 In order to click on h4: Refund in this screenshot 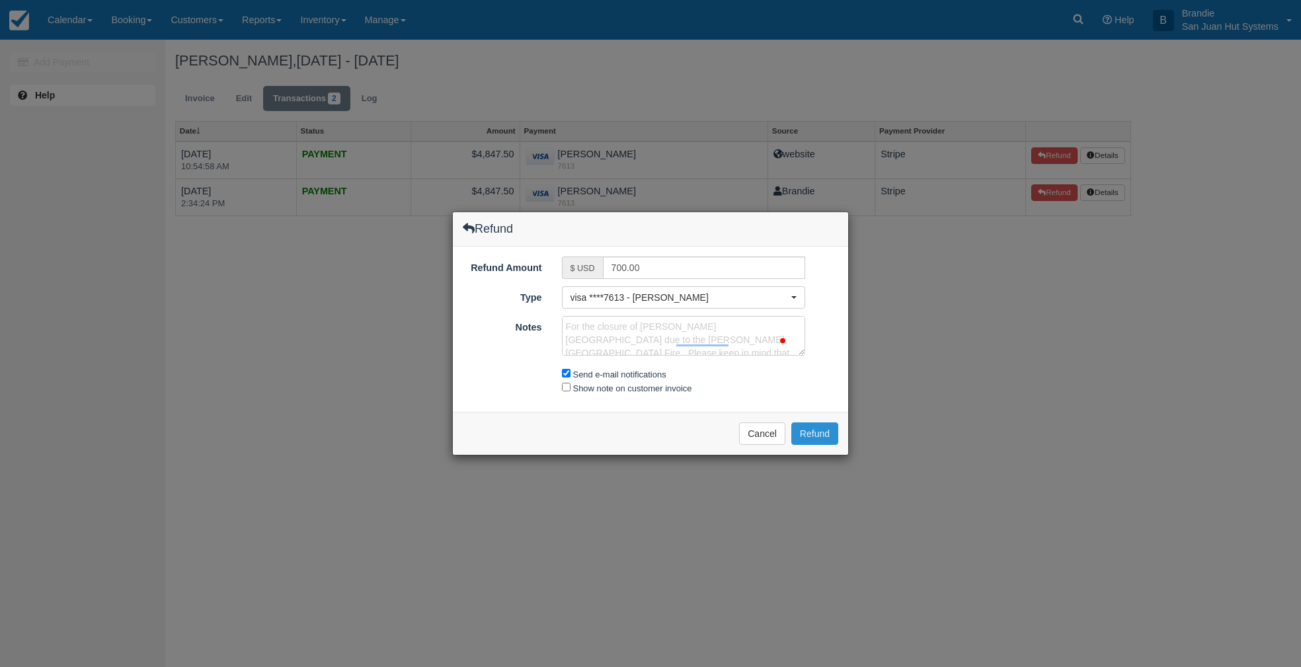, I will do `click(488, 229)`.